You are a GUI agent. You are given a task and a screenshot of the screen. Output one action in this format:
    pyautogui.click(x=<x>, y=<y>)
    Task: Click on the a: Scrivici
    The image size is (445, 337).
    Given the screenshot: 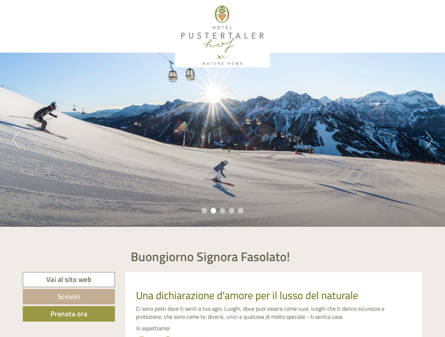 What is the action you would take?
    pyautogui.click(x=69, y=296)
    